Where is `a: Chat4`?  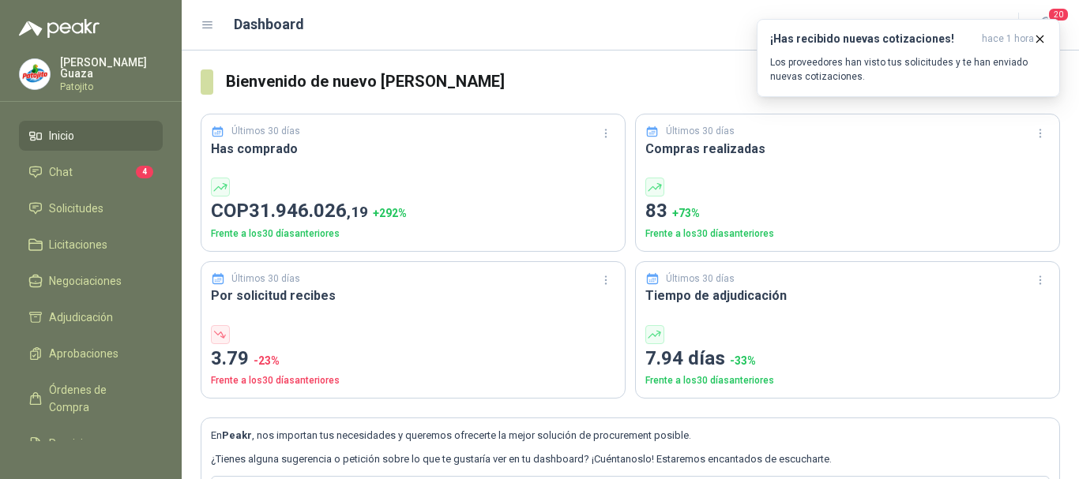 a: Chat4 is located at coordinates (91, 172).